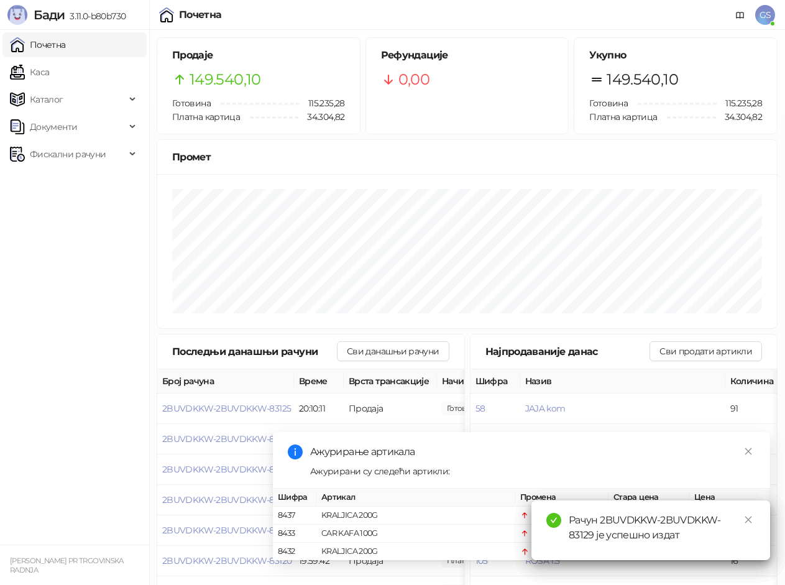 Image resolution: width=785 pixels, height=585 pixels. Describe the element at coordinates (740, 15) in the screenshot. I see `a: Документација` at that location.